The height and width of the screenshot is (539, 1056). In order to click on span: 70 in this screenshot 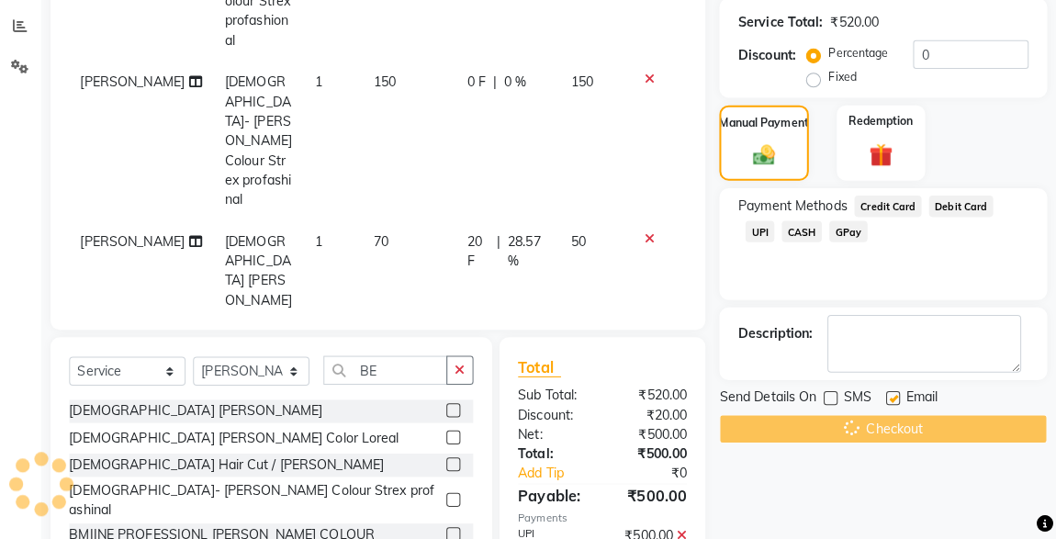, I will do `click(390, 245)`.